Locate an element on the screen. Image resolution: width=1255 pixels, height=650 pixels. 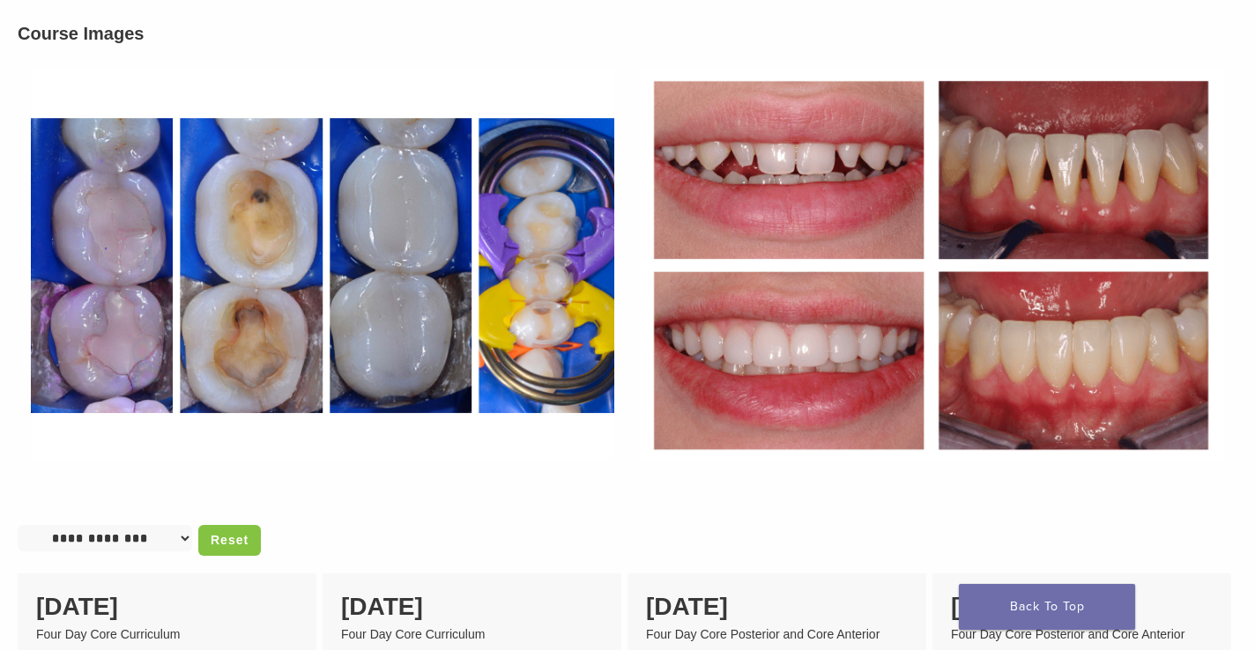
a: Reset is located at coordinates (229, 540).